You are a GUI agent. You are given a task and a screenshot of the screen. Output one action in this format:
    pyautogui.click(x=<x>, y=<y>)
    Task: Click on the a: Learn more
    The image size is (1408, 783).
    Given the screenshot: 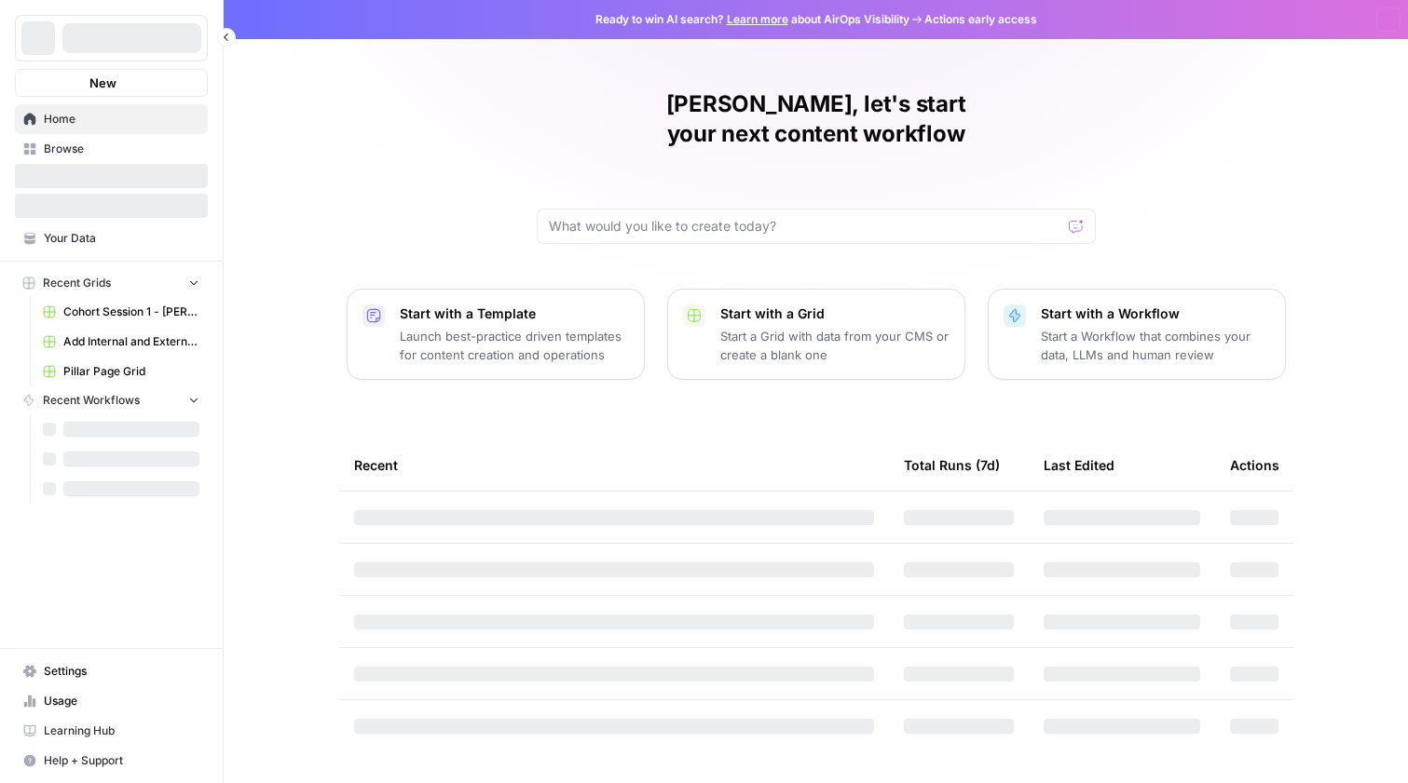 What is the action you would take?
    pyautogui.click(x=757, y=19)
    